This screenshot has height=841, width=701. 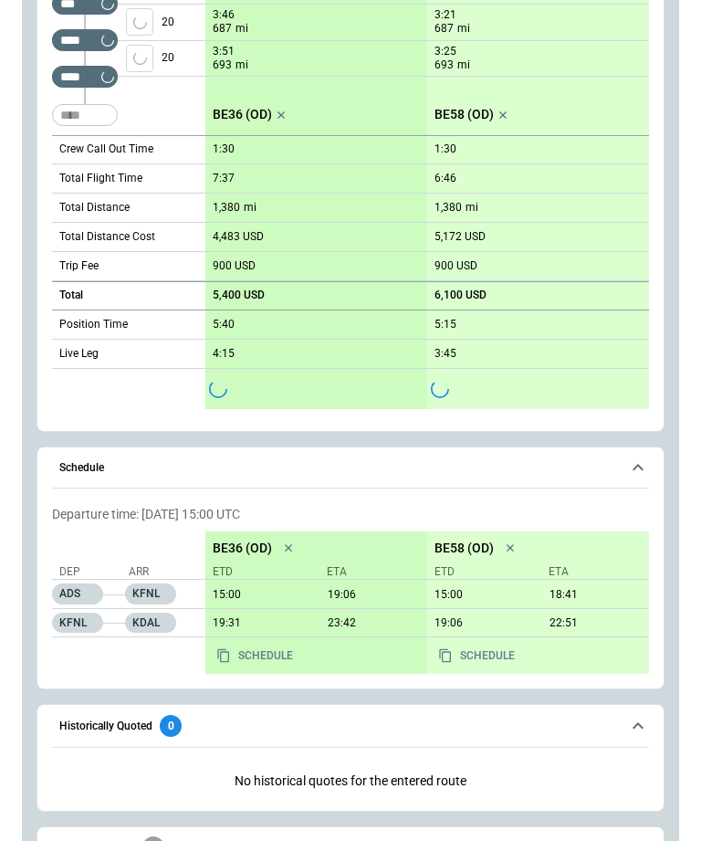 What do you see at coordinates (460, 236) in the screenshot?
I see `p: 5,172 USD` at bounding box center [460, 236].